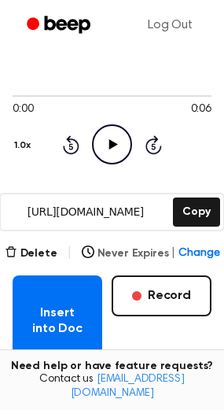  What do you see at coordinates (31, 253) in the screenshot?
I see `button: Delete` at bounding box center [31, 253].